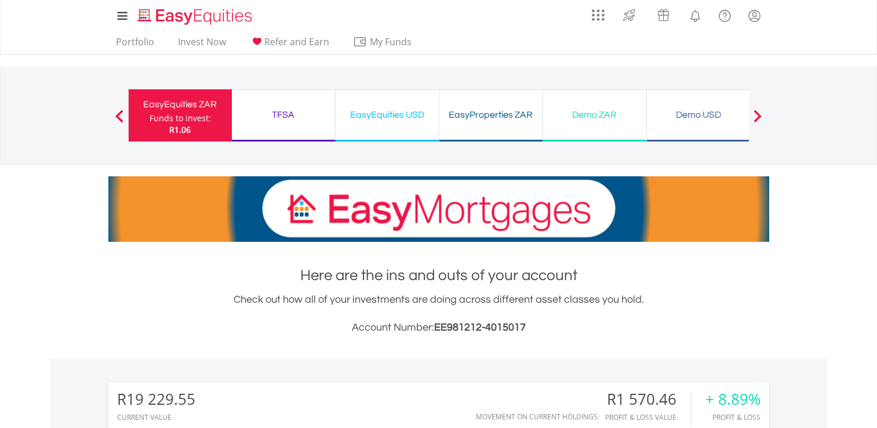 The height and width of the screenshot is (428, 877). Describe the element at coordinates (595, 115) in the screenshot. I see `div: Demo ZAR` at that location.